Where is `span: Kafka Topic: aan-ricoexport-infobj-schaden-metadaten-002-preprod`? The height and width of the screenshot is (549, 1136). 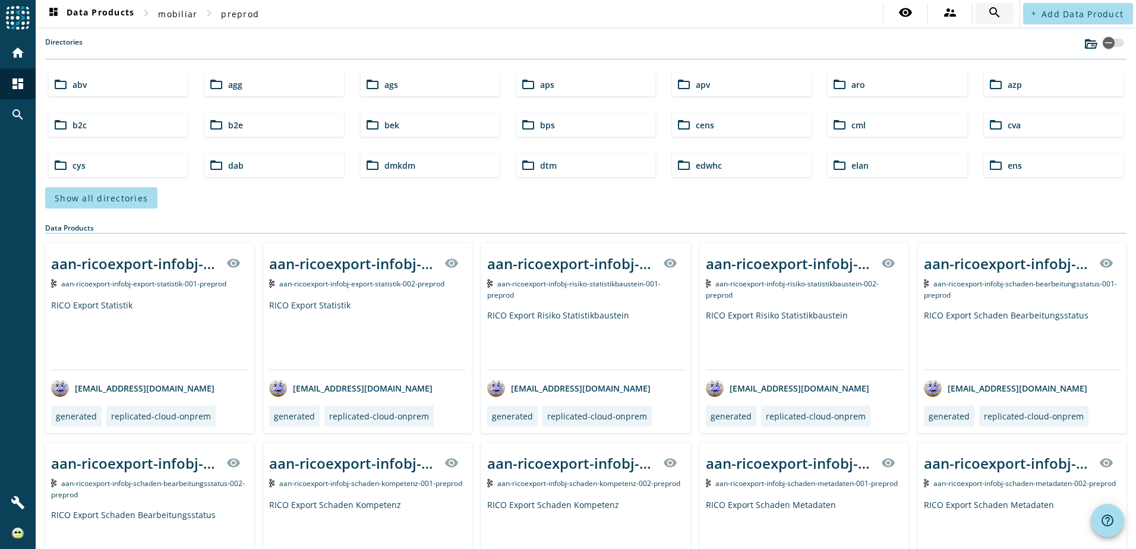 span: Kafka Topic: aan-ricoexport-infobj-schaden-metadaten-002-preprod is located at coordinates (1024, 483).